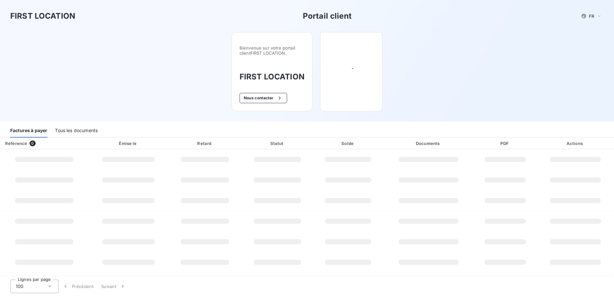  I want to click on div: Actions, so click(575, 143).